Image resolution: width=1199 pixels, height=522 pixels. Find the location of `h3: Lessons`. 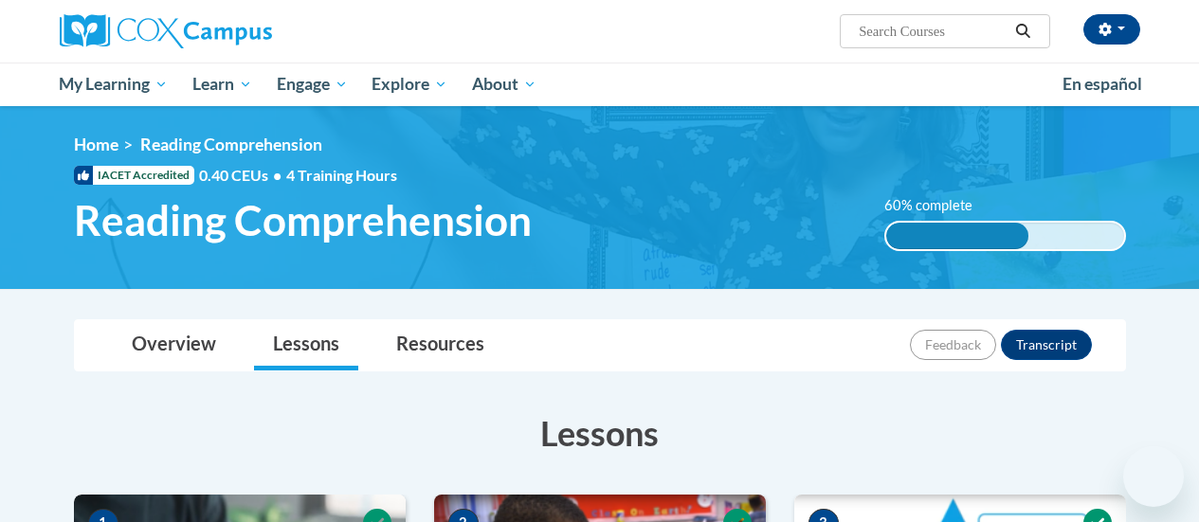

h3: Lessons is located at coordinates (600, 433).